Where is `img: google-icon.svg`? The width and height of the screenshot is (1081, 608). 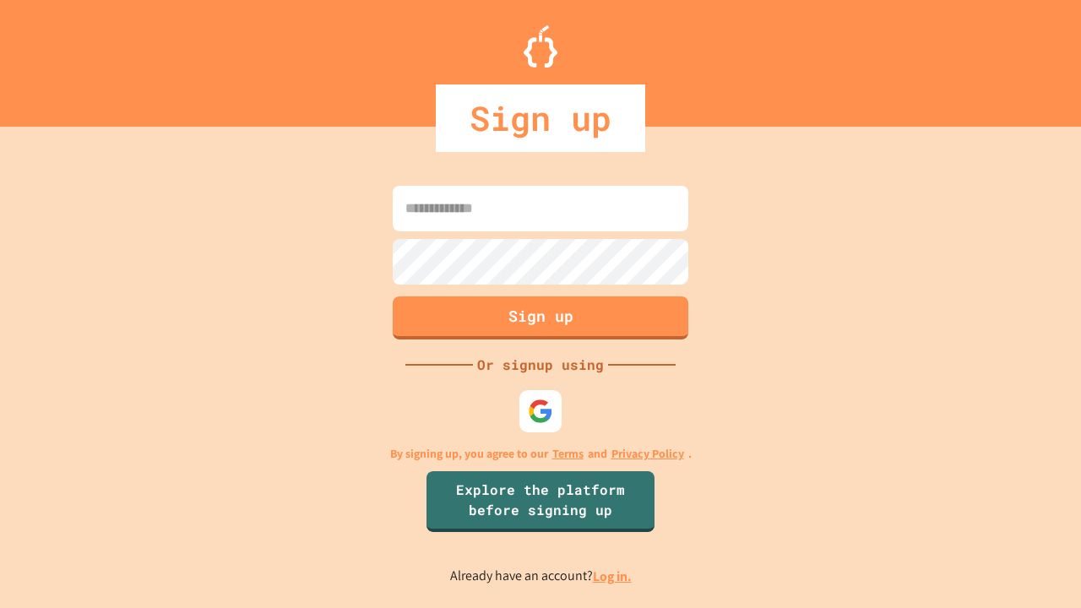 img: google-icon.svg is located at coordinates (541, 411).